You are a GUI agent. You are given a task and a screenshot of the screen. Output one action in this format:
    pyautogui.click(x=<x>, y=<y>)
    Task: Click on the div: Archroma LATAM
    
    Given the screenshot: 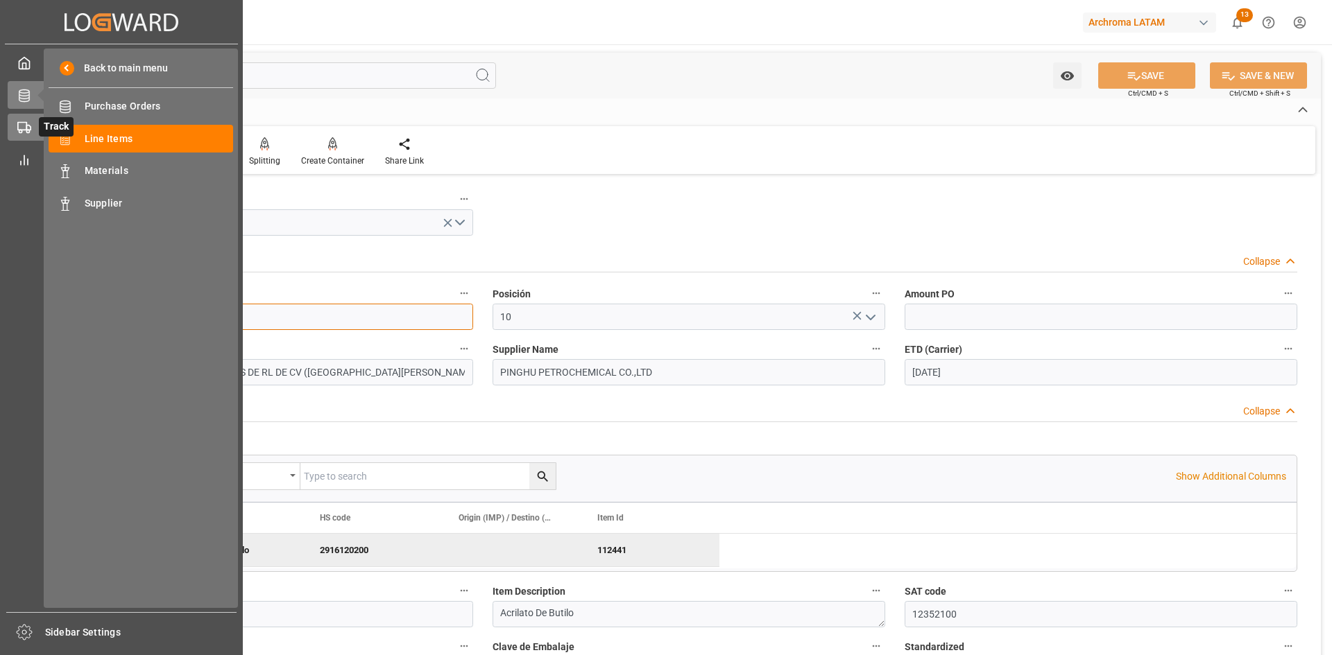 What is the action you would take?
    pyautogui.click(x=1149, y=22)
    